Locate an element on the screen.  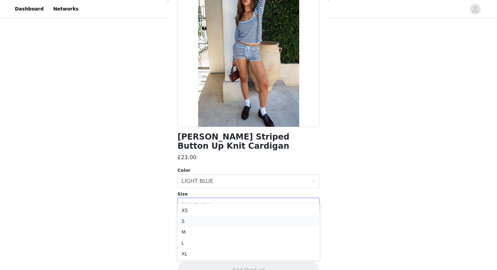
div: Size is located at coordinates (249, 194).